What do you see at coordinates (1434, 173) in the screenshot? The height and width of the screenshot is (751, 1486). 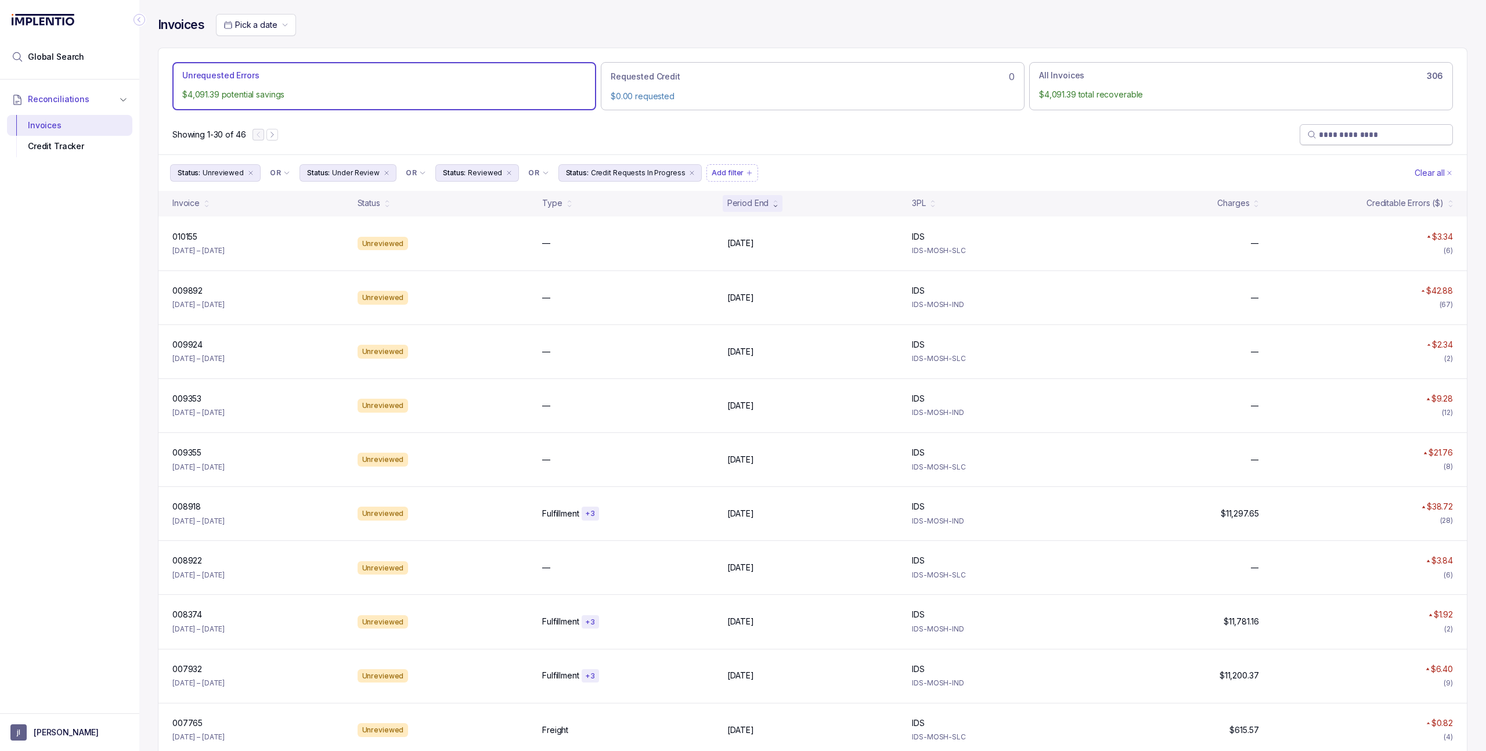 I see `button: Clear Filters` at bounding box center [1434, 173].